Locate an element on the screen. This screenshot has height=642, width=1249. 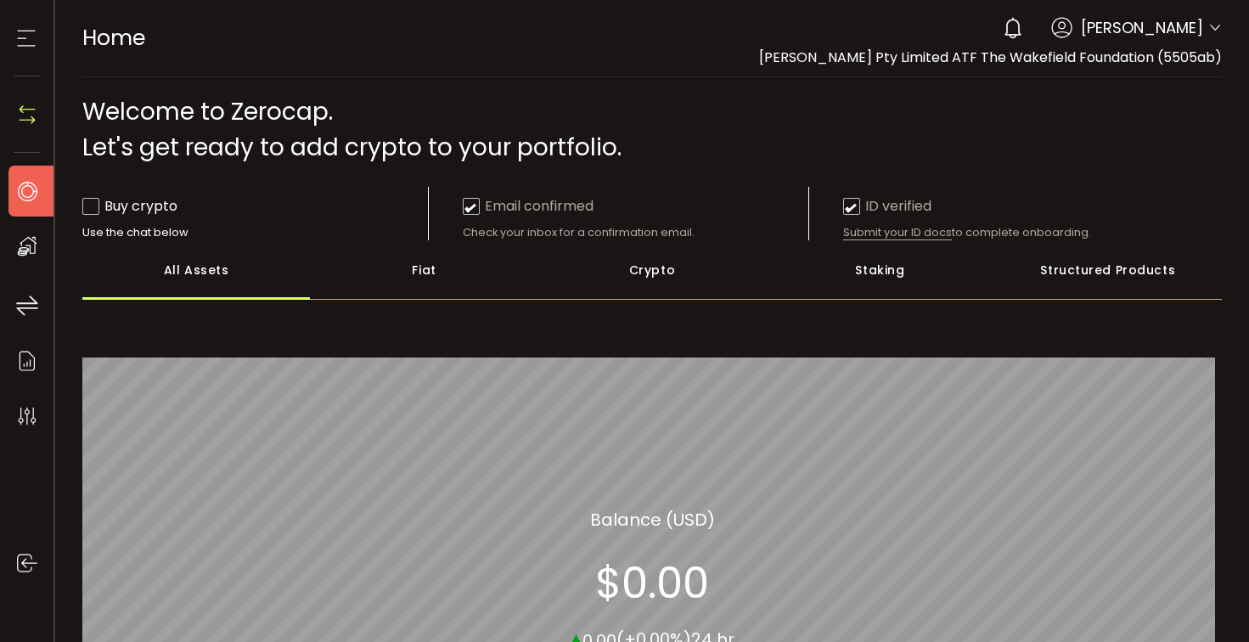
div: Chat Widget is located at coordinates (1206, 601).